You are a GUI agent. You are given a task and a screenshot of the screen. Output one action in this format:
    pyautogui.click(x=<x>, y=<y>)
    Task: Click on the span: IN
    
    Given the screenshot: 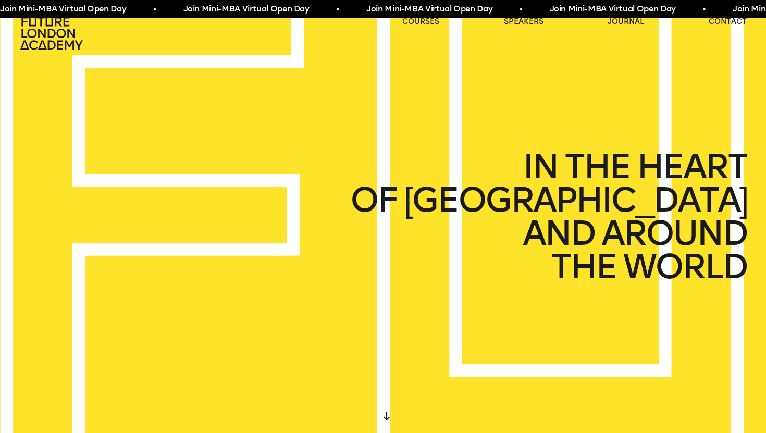 What is the action you would take?
    pyautogui.click(x=540, y=167)
    